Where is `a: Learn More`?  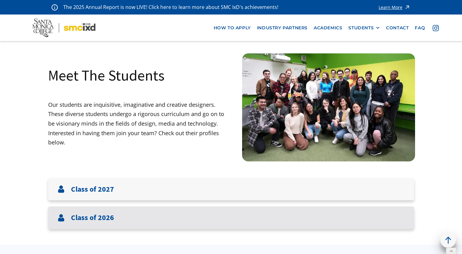 a: Learn More is located at coordinates (395, 7).